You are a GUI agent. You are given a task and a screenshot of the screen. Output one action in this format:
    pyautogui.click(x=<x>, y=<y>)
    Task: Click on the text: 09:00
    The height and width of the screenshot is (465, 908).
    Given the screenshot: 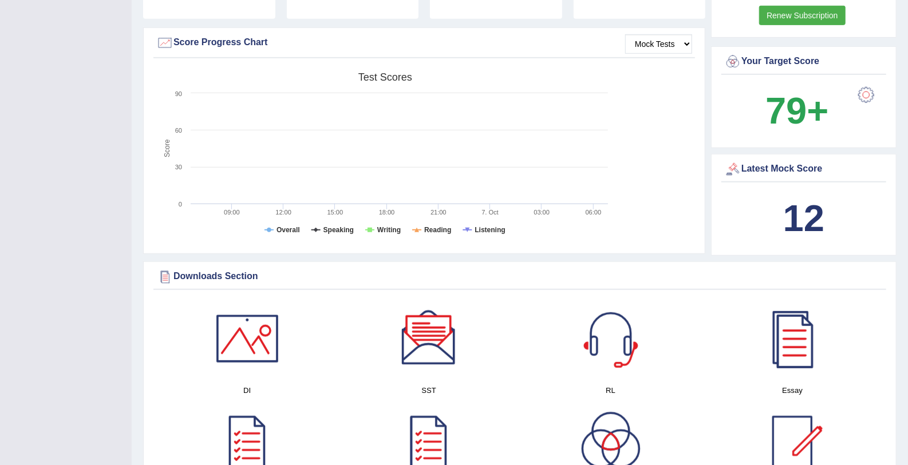 What is the action you would take?
    pyautogui.click(x=232, y=212)
    